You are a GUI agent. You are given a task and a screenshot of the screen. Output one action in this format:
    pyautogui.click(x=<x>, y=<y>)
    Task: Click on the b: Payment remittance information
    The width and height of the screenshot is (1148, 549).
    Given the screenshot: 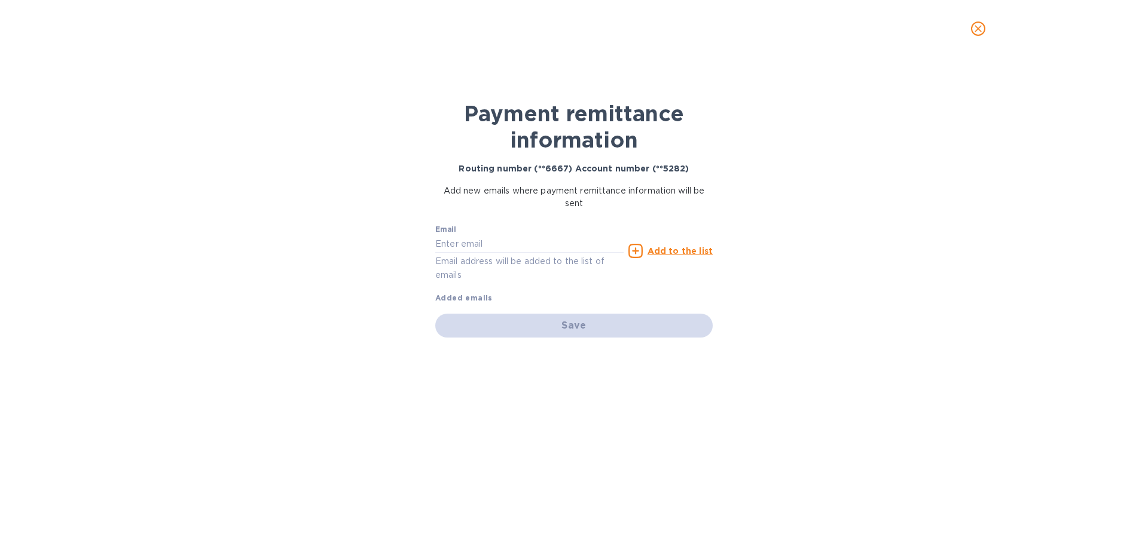 What is the action you would take?
    pyautogui.click(x=574, y=127)
    